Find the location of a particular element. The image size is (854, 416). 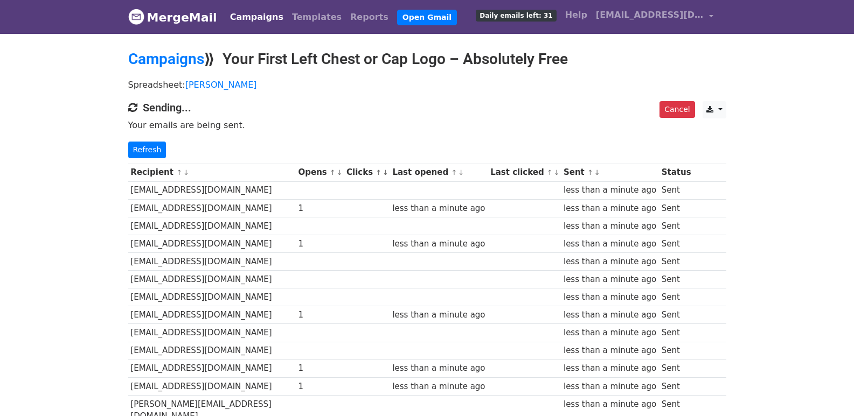

p: Your emails are being sent. is located at coordinates (427, 125).